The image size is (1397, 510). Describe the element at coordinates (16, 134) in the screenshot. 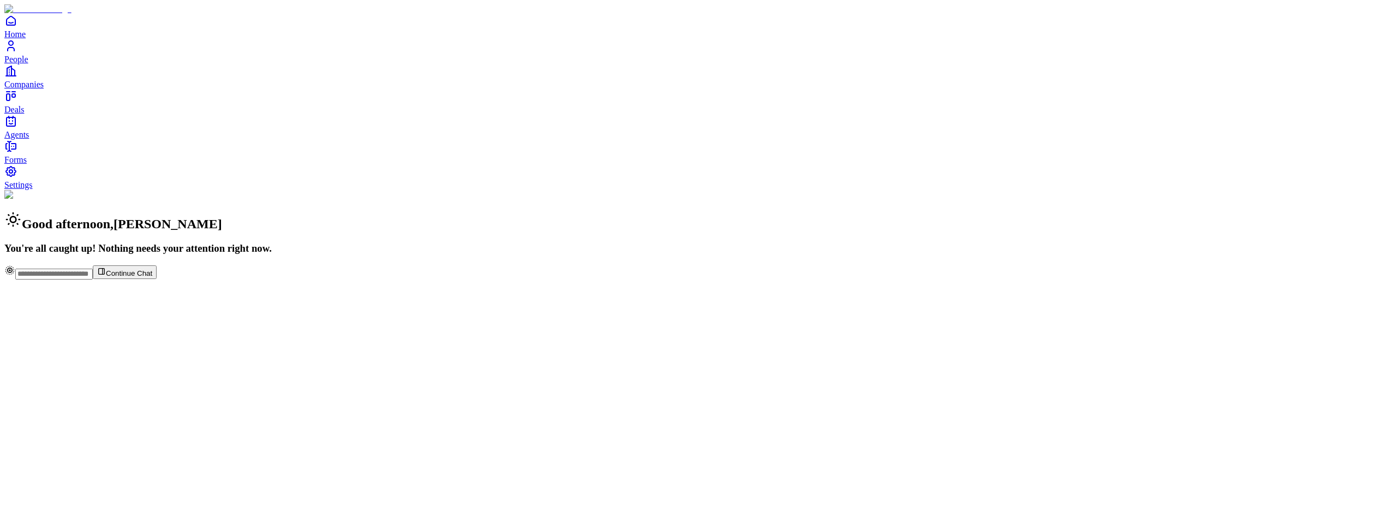

I see `span: Agents` at that location.